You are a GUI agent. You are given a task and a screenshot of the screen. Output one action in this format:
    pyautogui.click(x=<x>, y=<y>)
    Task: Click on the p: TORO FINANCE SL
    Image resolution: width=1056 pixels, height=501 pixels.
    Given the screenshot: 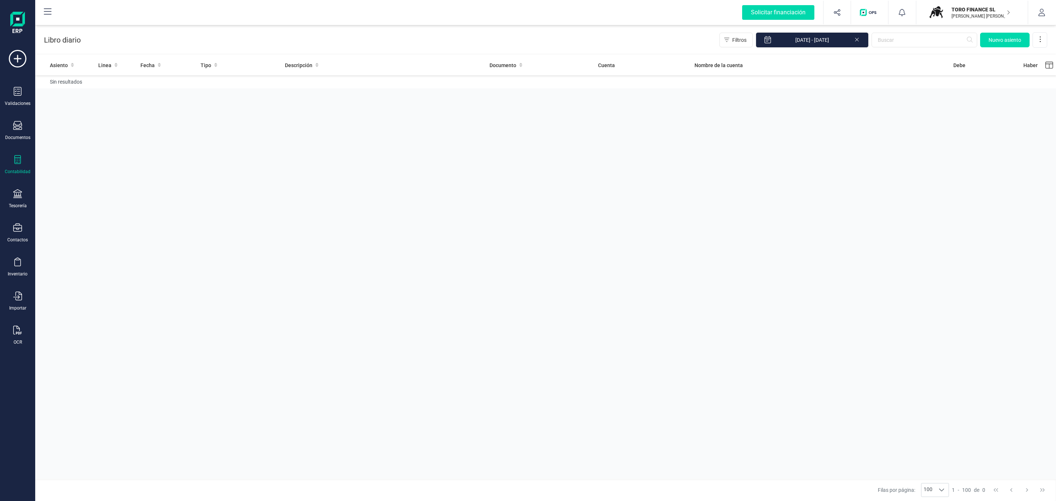 What is the action you would take?
    pyautogui.click(x=981, y=10)
    